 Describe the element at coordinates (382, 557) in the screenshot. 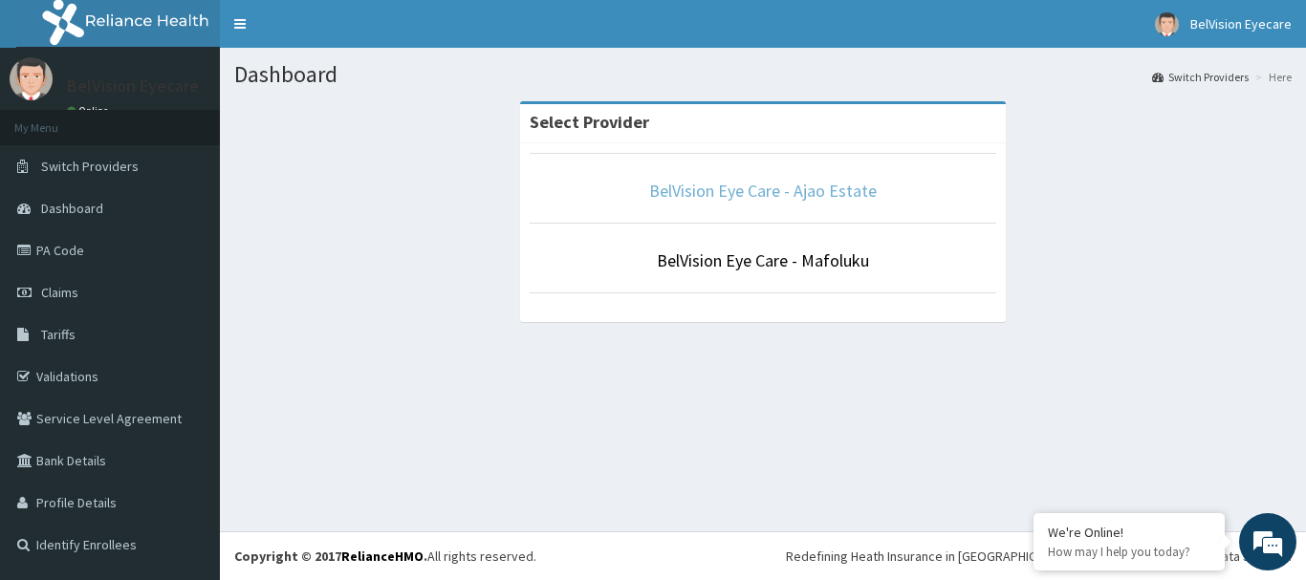

I see `a: RelianceHMO` at that location.